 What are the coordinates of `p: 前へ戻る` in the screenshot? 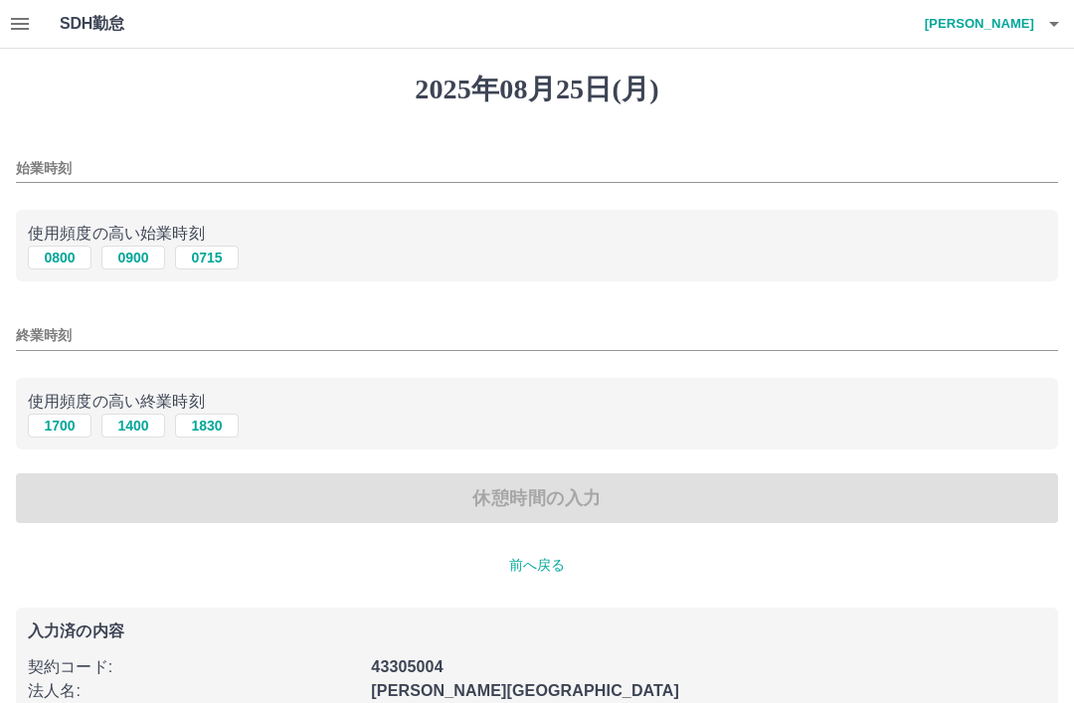 It's located at (537, 565).